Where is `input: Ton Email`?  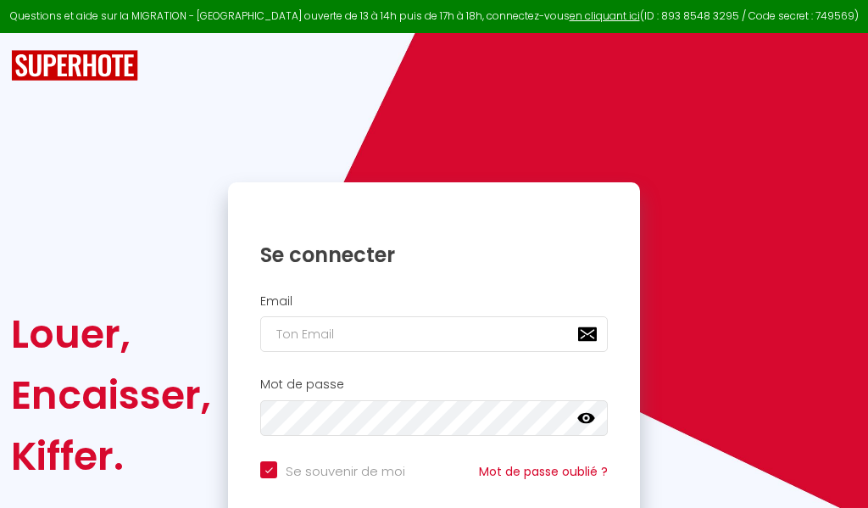
input: Ton Email is located at coordinates (434, 334).